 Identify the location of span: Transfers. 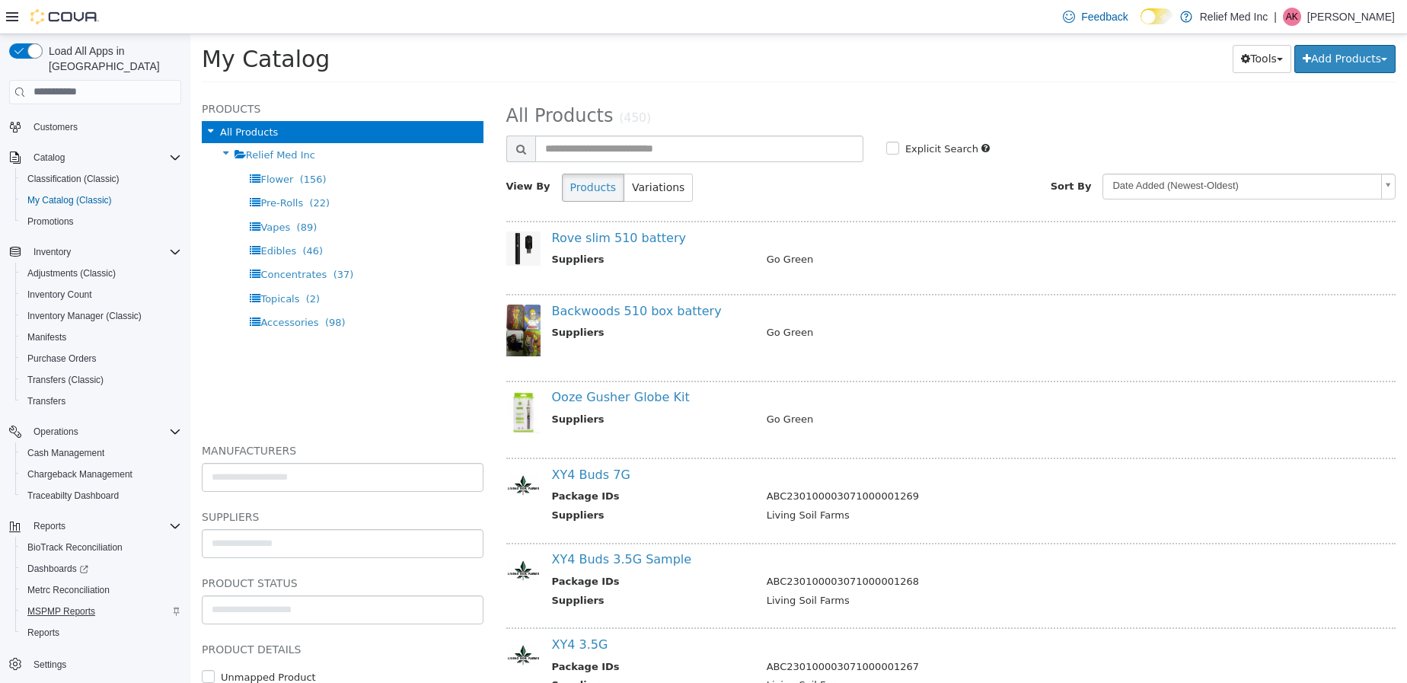
(46, 401).